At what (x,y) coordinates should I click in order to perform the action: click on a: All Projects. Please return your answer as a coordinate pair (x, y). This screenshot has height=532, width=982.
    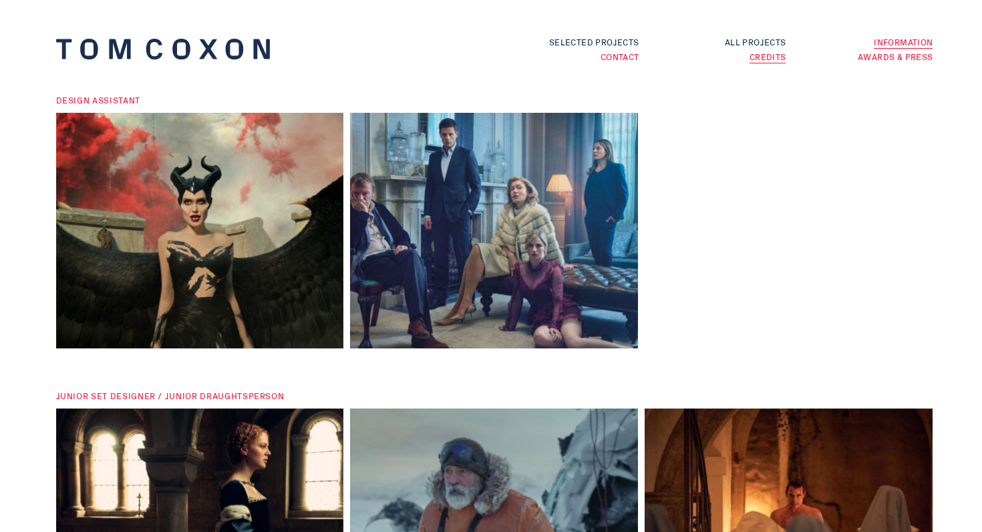
    Looking at the image, I should click on (755, 41).